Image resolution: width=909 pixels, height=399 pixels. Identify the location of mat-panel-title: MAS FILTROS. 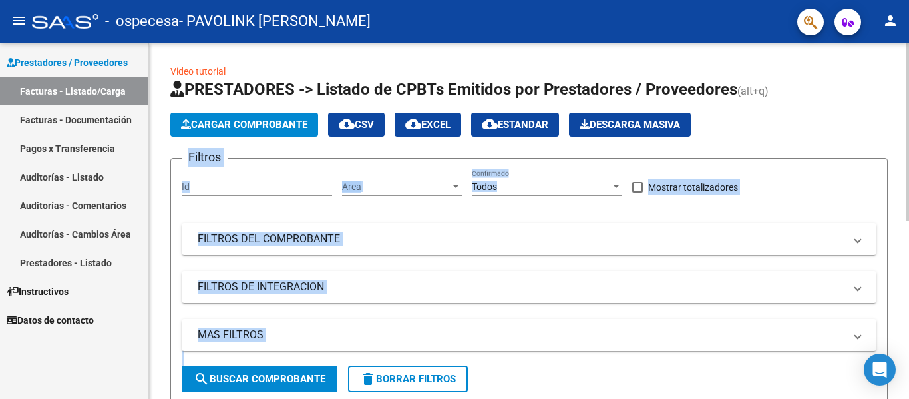
(521, 335).